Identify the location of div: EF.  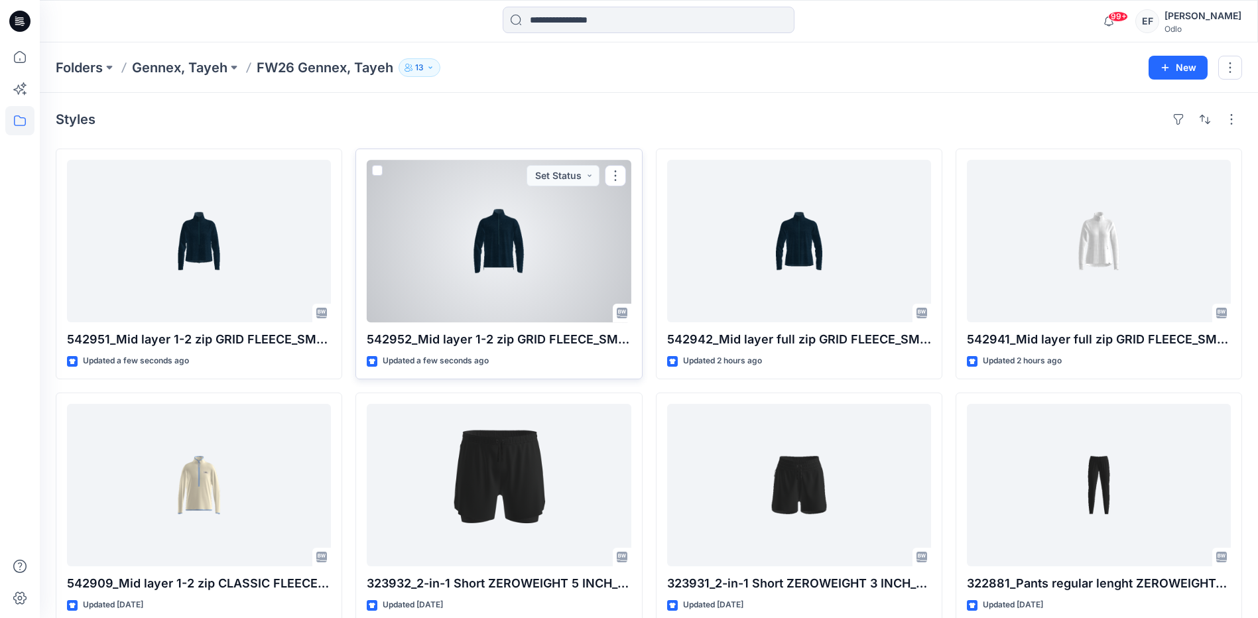
(1147, 21).